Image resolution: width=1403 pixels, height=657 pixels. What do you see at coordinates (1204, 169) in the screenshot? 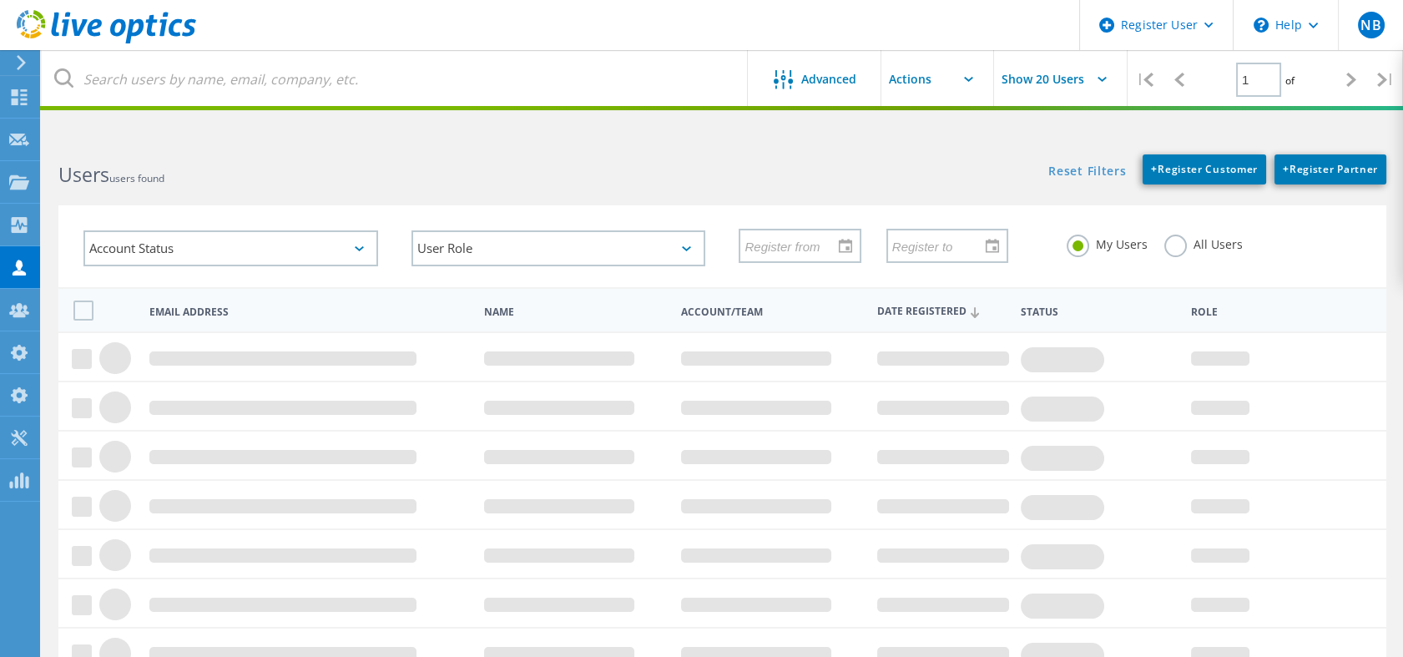
I see `a: +Register Customer` at bounding box center [1204, 169].